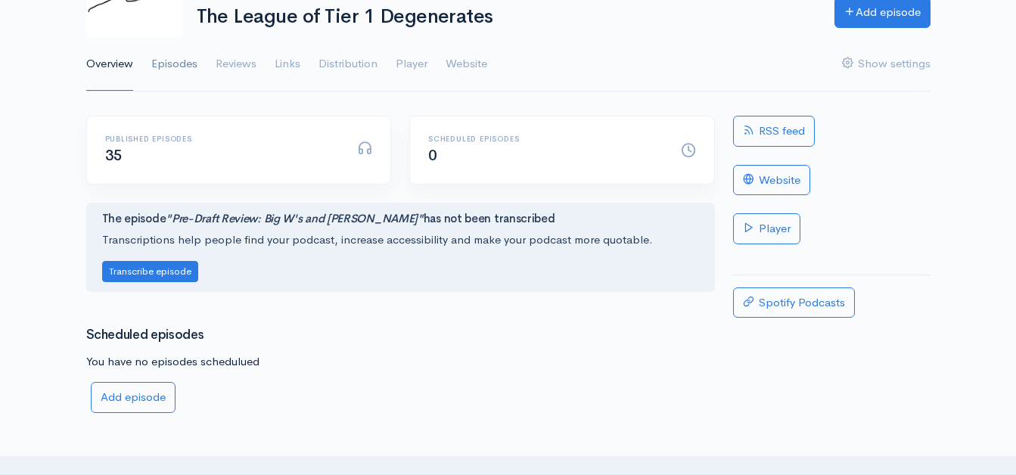  Describe the element at coordinates (433, 155) in the screenshot. I see `span: 0` at that location.